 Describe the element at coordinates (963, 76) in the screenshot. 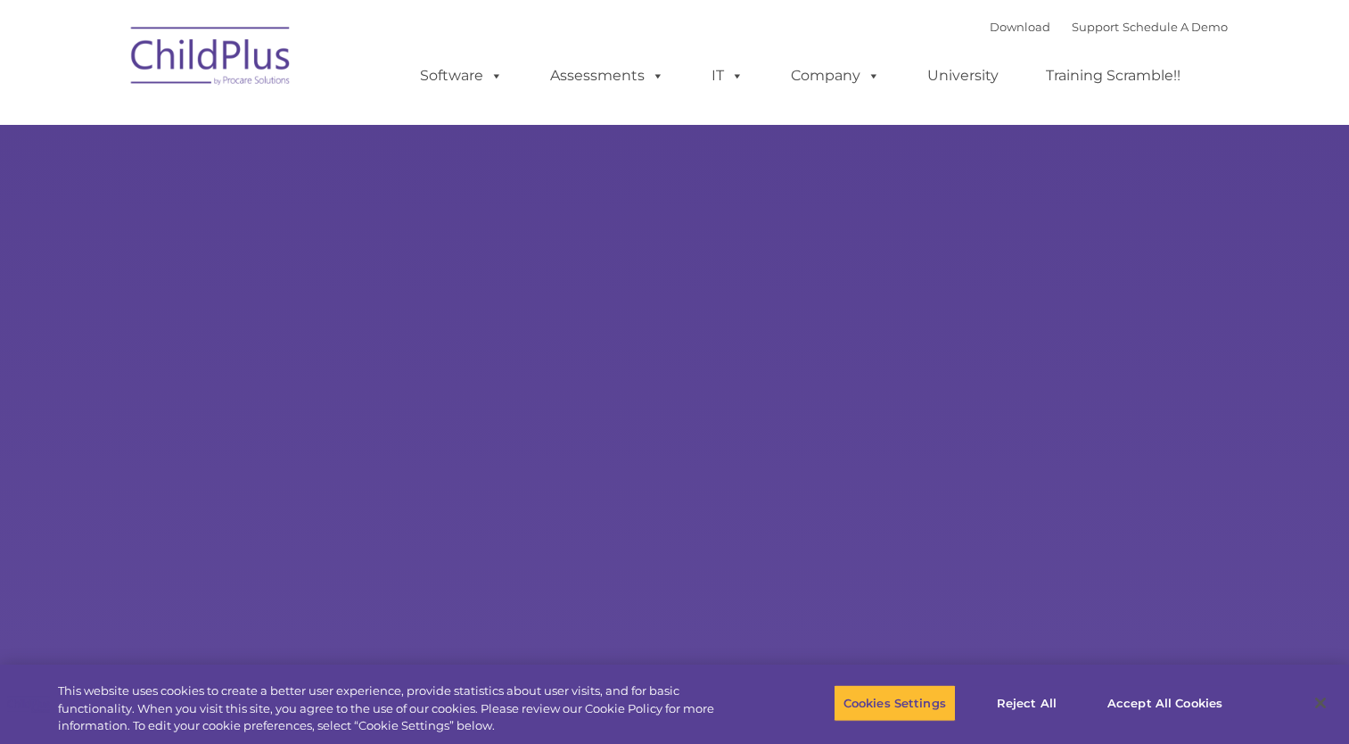

I see `a: University` at that location.